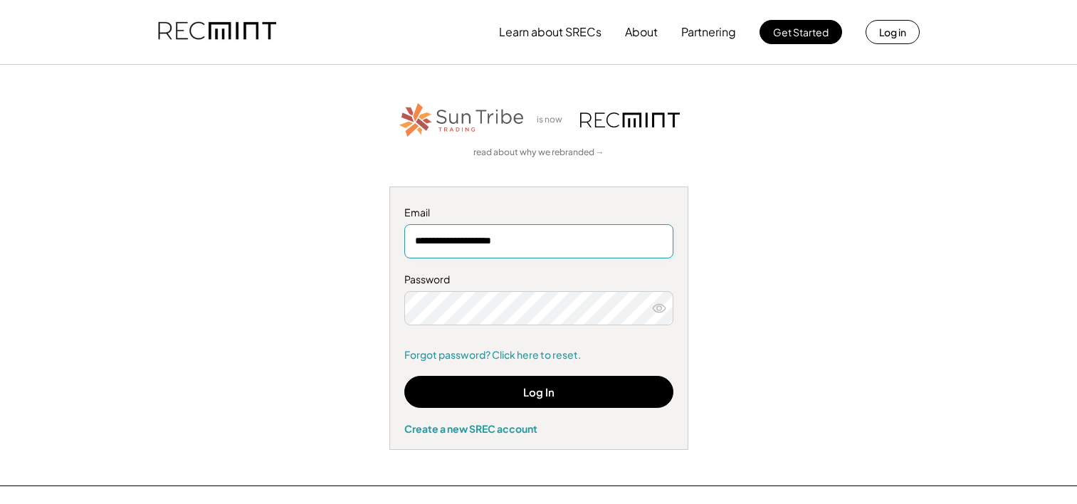 Image resolution: width=1077 pixels, height=504 pixels. Describe the element at coordinates (539, 429) in the screenshot. I see `div: Create a new SREC account` at that location.